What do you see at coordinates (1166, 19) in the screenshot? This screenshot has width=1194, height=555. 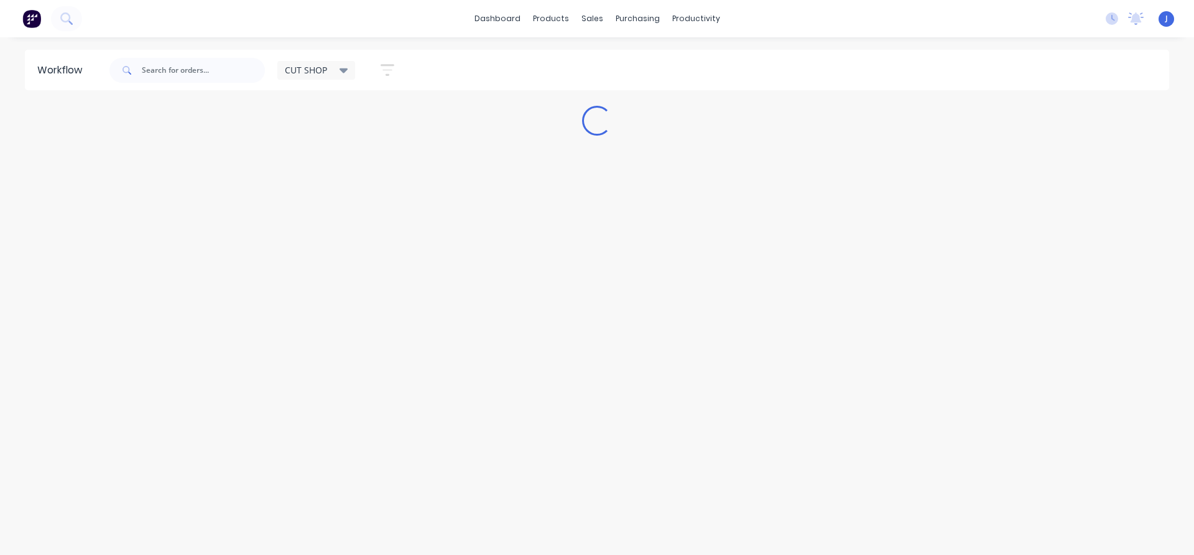 I see `span: J` at bounding box center [1166, 19].